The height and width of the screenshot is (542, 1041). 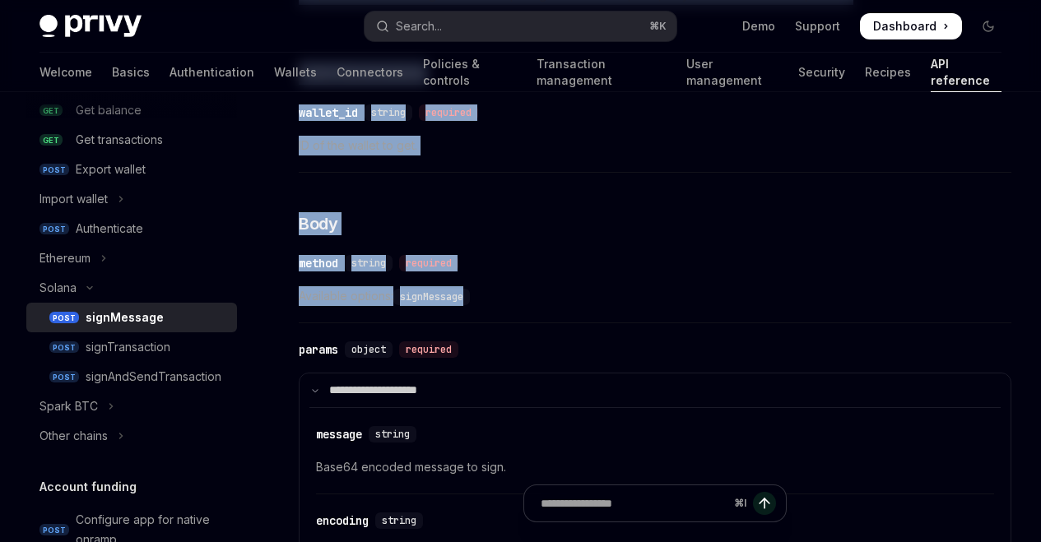 What do you see at coordinates (657, 26) in the screenshot?
I see `span: ⌘ K` at bounding box center [657, 26].